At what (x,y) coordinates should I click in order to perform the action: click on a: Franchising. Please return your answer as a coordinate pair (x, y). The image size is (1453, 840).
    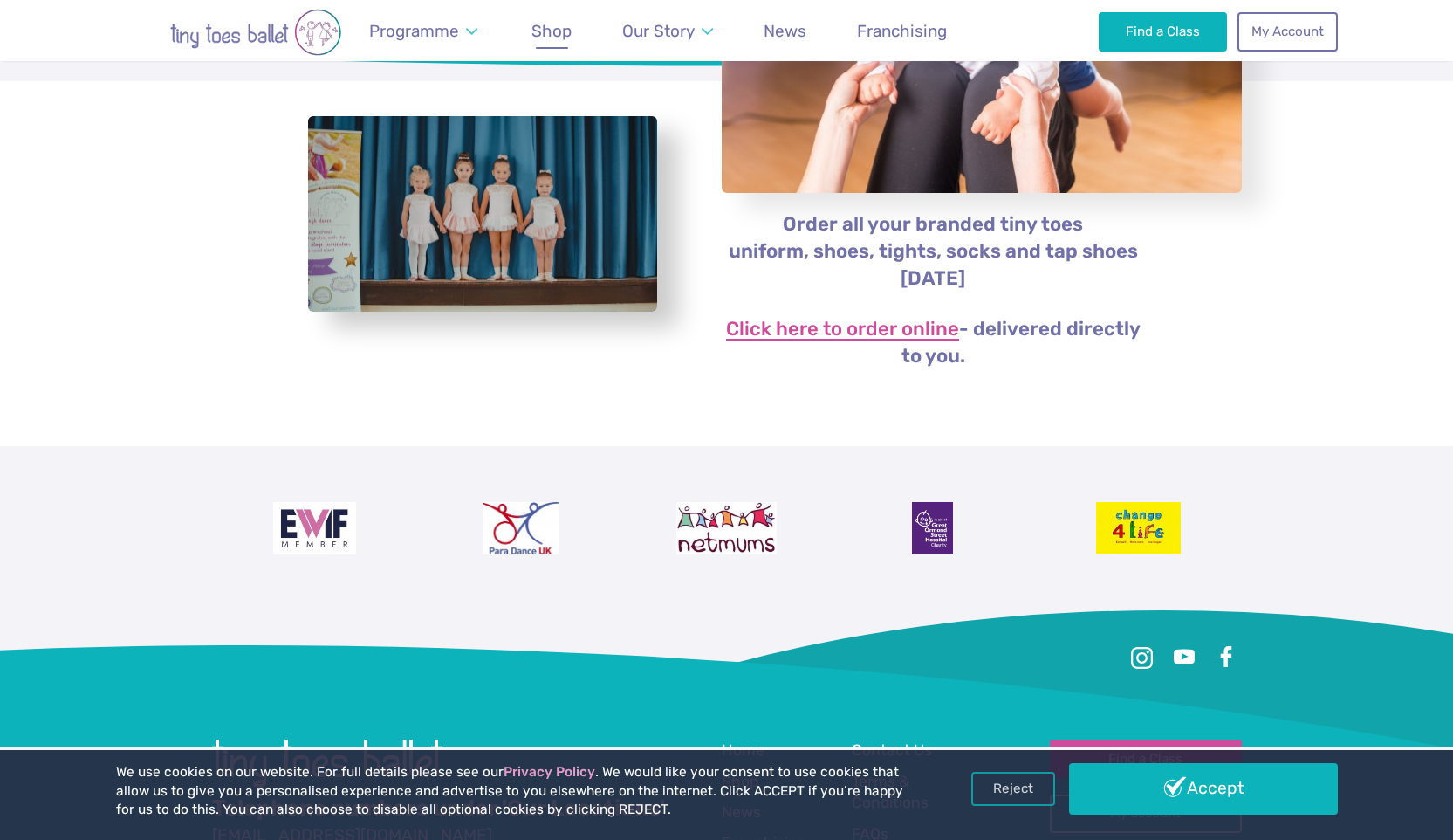
    Looking at the image, I should click on (902, 31).